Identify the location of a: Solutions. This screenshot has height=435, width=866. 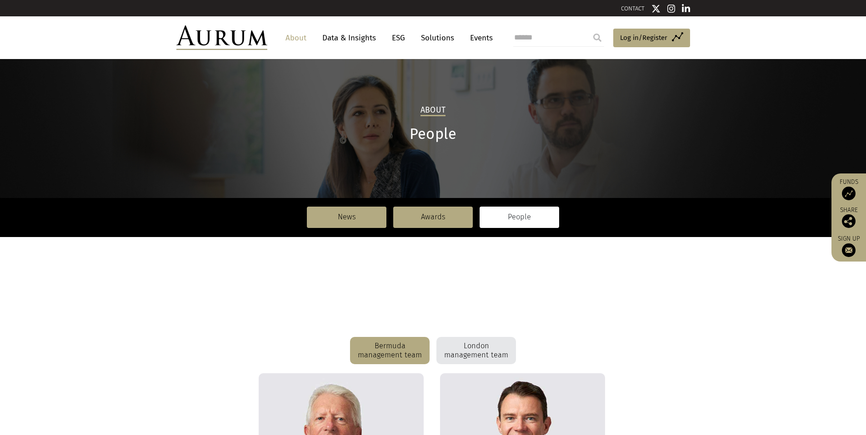
(437, 38).